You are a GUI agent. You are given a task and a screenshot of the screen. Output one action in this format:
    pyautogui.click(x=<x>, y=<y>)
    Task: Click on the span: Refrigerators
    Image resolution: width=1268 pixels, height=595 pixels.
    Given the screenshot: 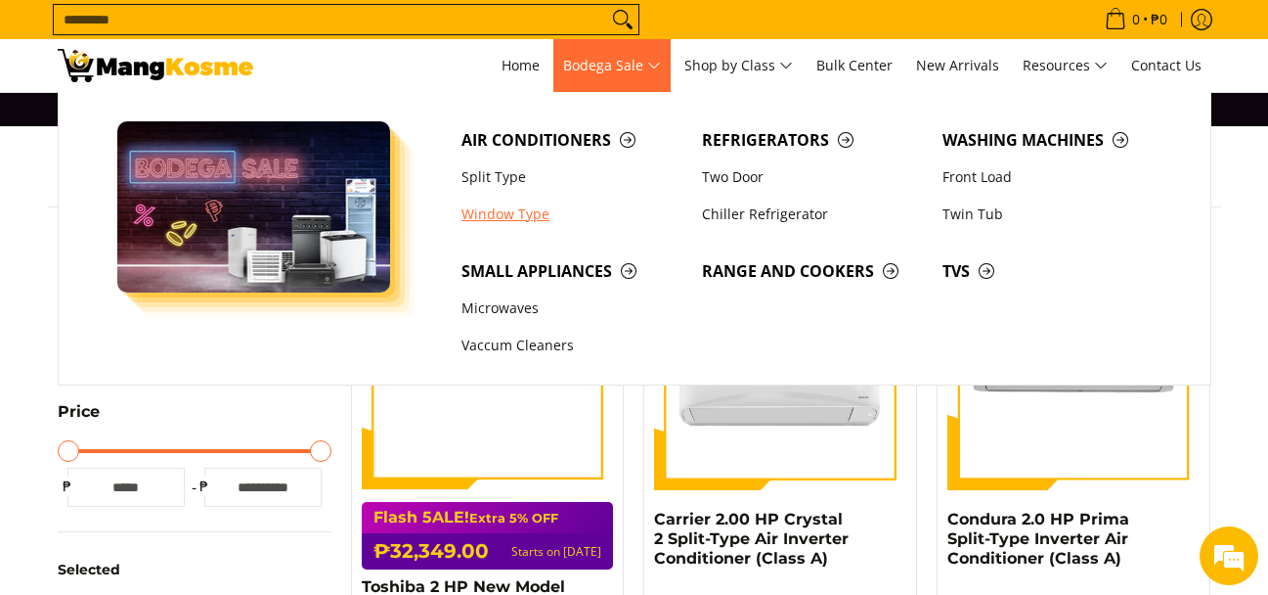 What is the action you would take?
    pyautogui.click(x=813, y=140)
    